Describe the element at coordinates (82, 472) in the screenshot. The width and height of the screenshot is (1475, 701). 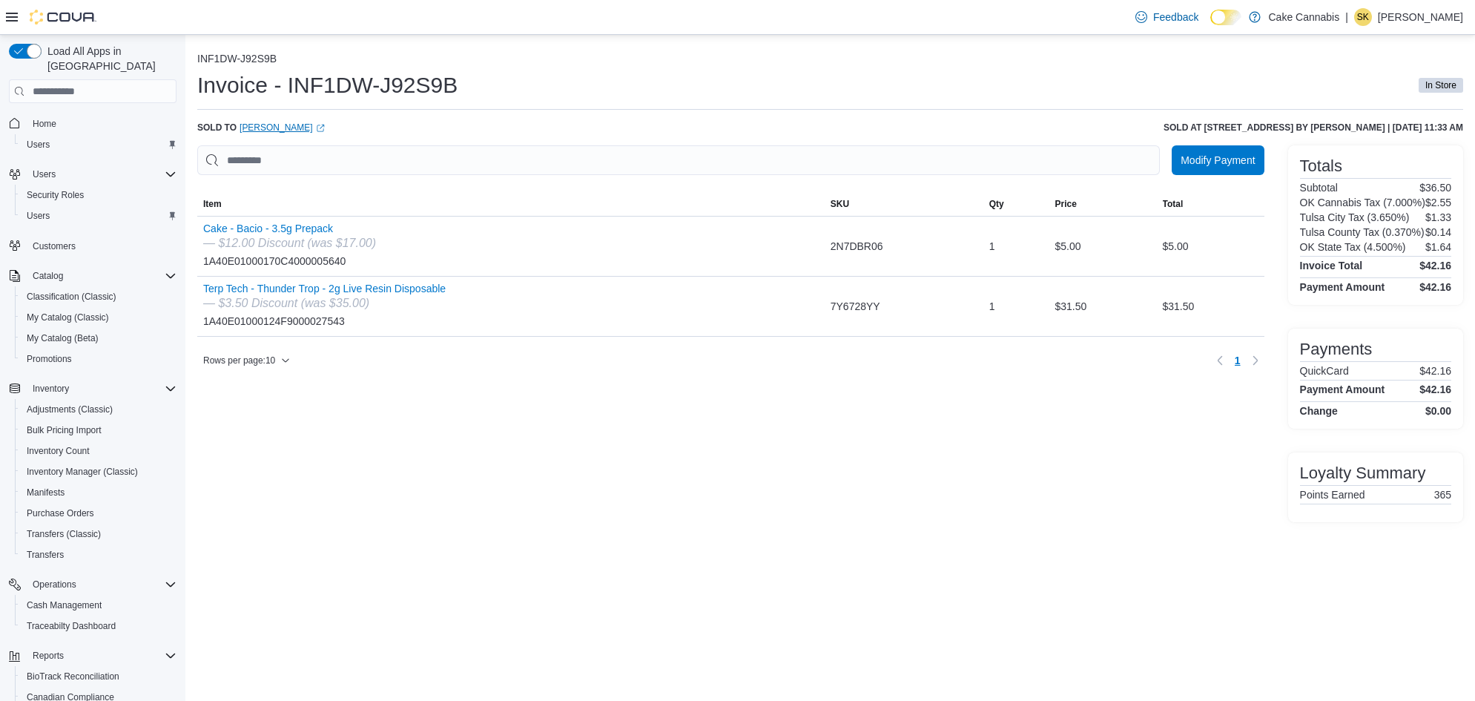
I see `a: Inventory Manager (Classic)` at that location.